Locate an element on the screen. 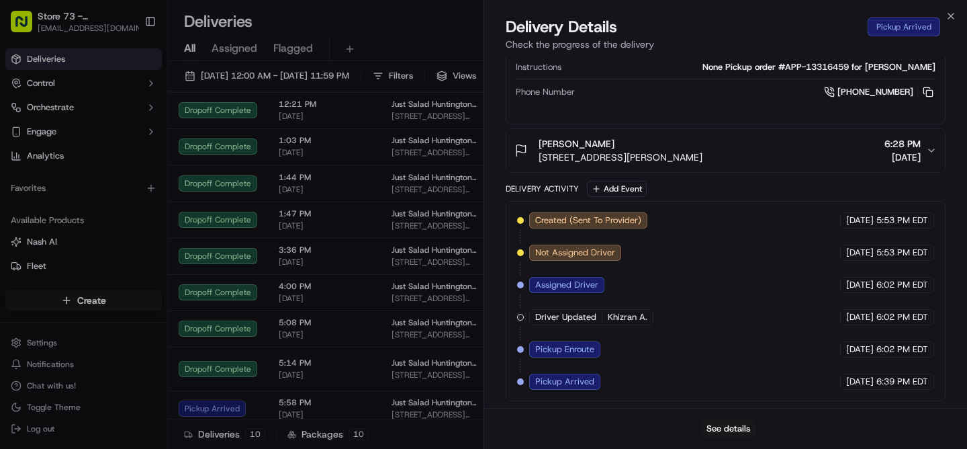  button: Add Event is located at coordinates (617, 189).